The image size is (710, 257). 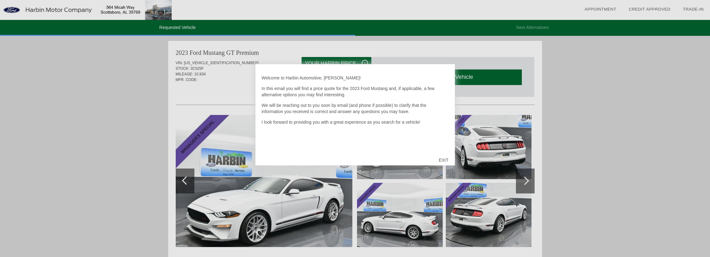 I want to click on a: Credit Approved, so click(x=650, y=9).